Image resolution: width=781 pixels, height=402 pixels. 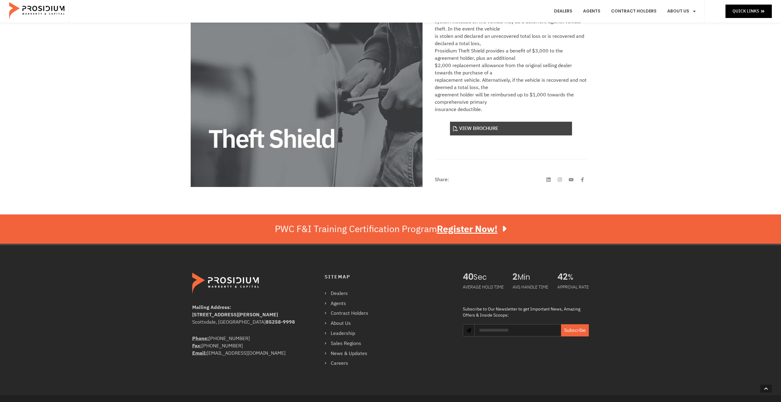 I want to click on abbr: Email Address, so click(x=199, y=353).